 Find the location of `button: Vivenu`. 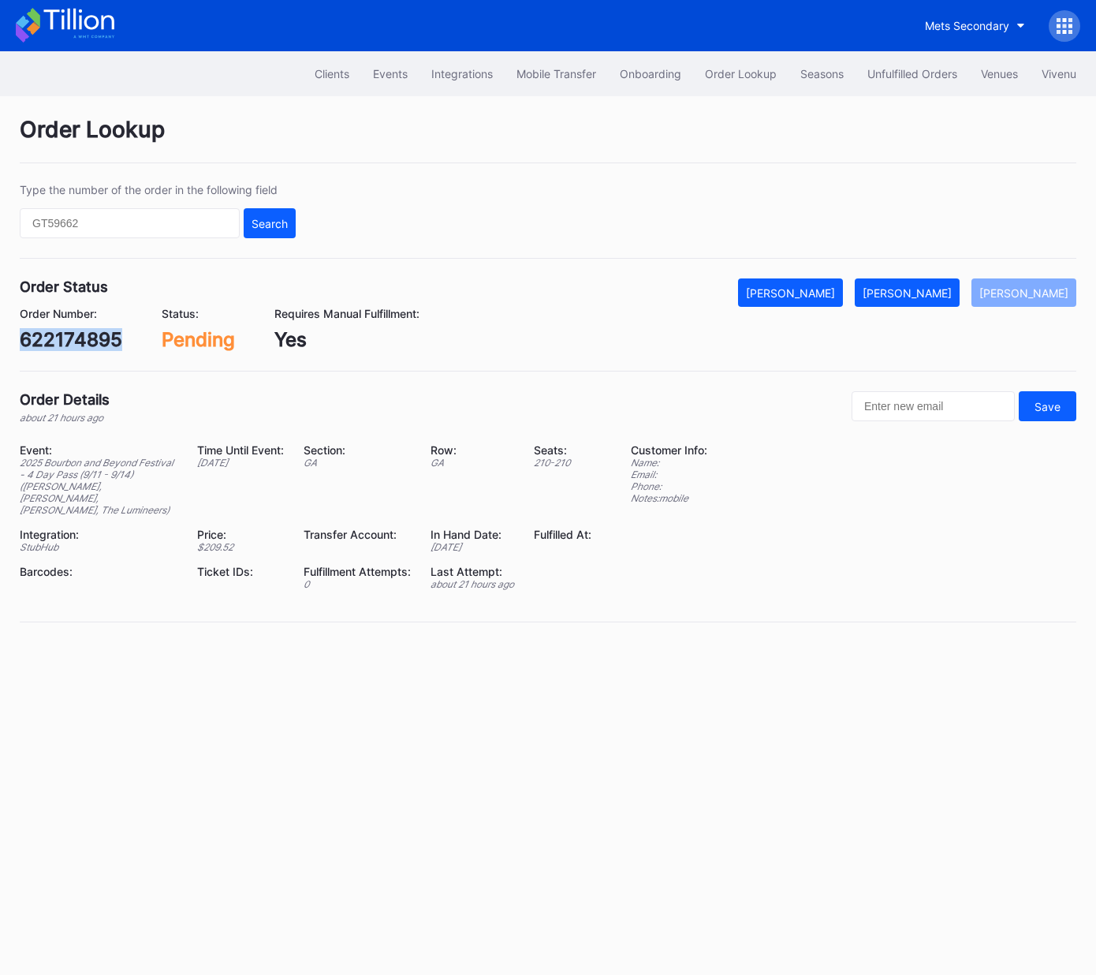

button: Vivenu is located at coordinates (1059, 73).